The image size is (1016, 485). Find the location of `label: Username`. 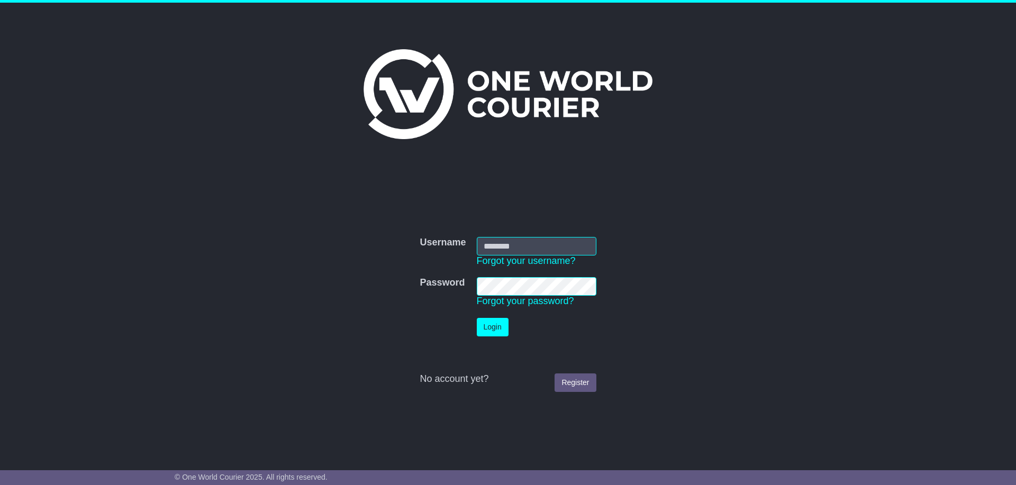

label: Username is located at coordinates (442, 243).